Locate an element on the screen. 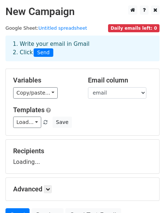 This screenshot has width=165, height=213. div: 1. Write your email in Gmail 2. Click is located at coordinates (83, 48).